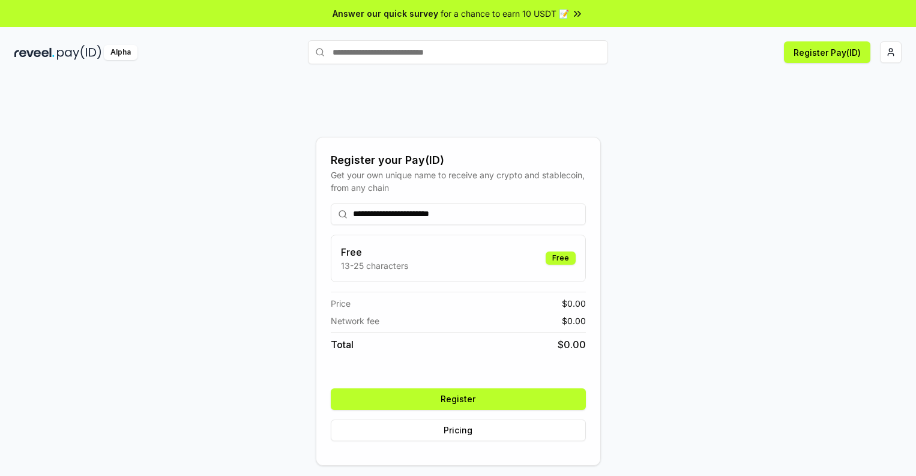  I want to click on span: for a chance to earn 10 USDT 📝, so click(505, 13).